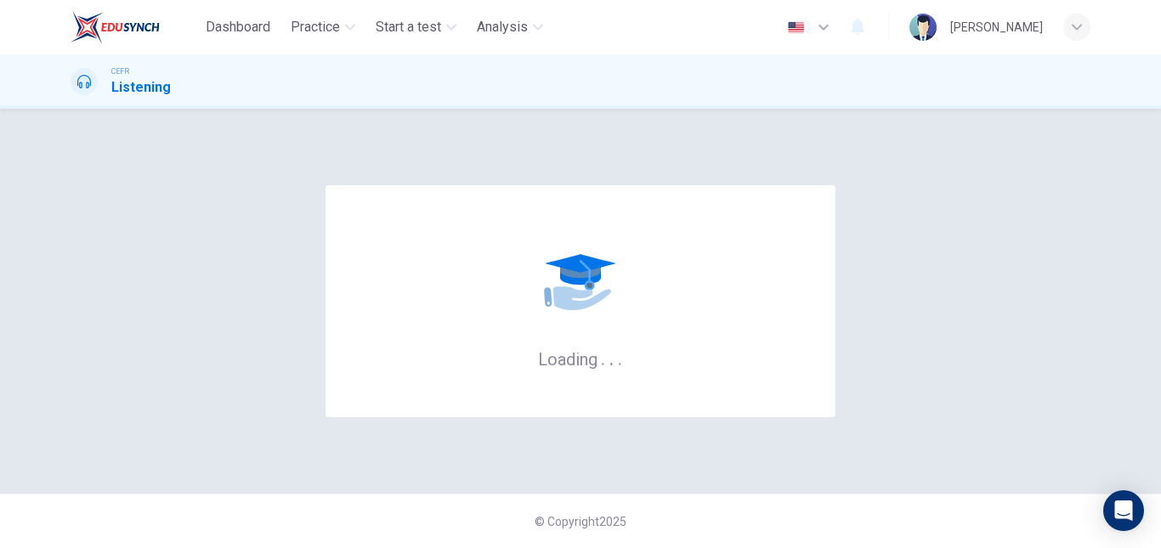  What do you see at coordinates (238, 27) in the screenshot?
I see `a: Dashboard` at bounding box center [238, 27].